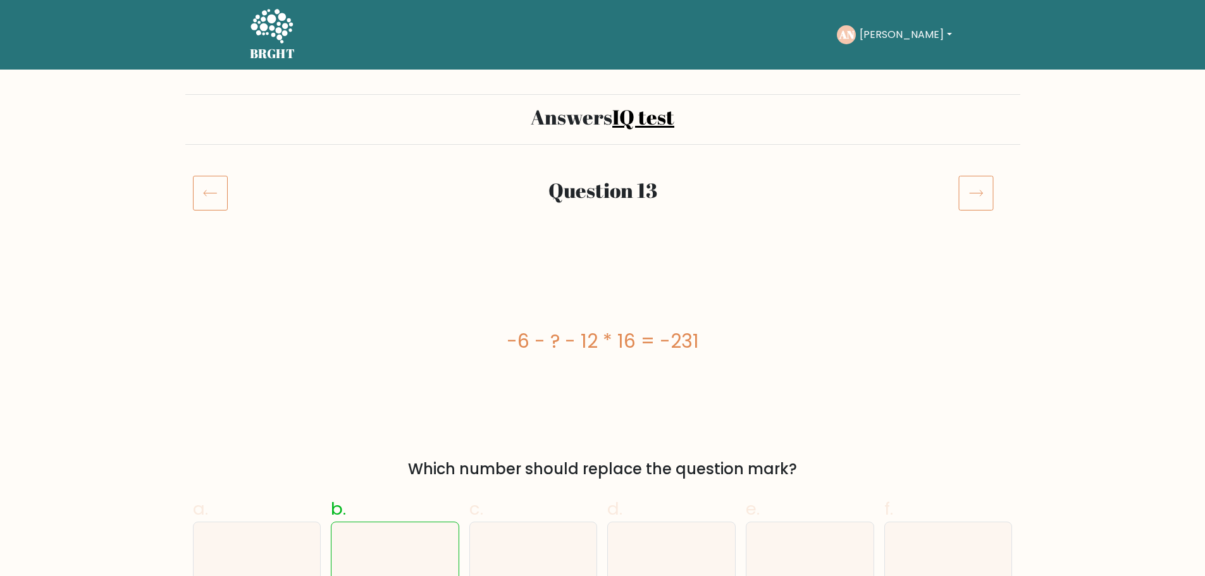 This screenshot has height=576, width=1205. Describe the element at coordinates (643, 116) in the screenshot. I see `a: IQ test` at that location.